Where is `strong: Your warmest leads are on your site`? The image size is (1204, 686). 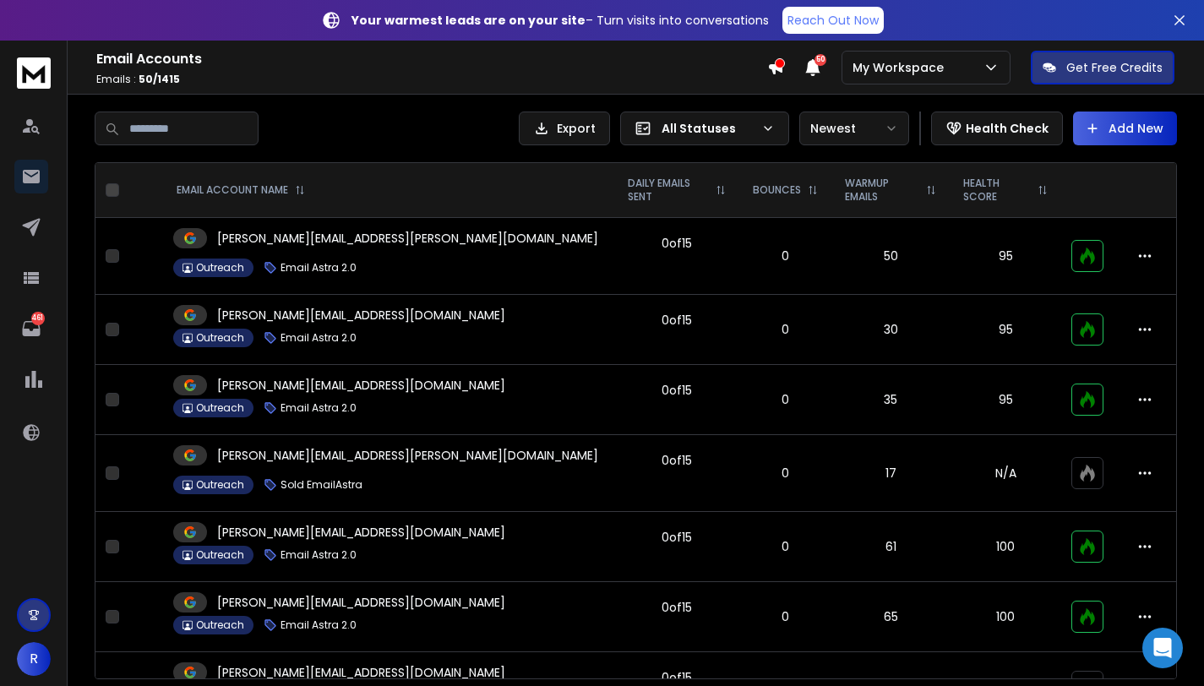
strong: Your warmest leads are on your site is located at coordinates (468, 20).